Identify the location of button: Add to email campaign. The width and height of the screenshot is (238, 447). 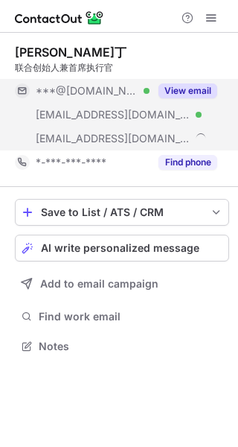
(122, 284).